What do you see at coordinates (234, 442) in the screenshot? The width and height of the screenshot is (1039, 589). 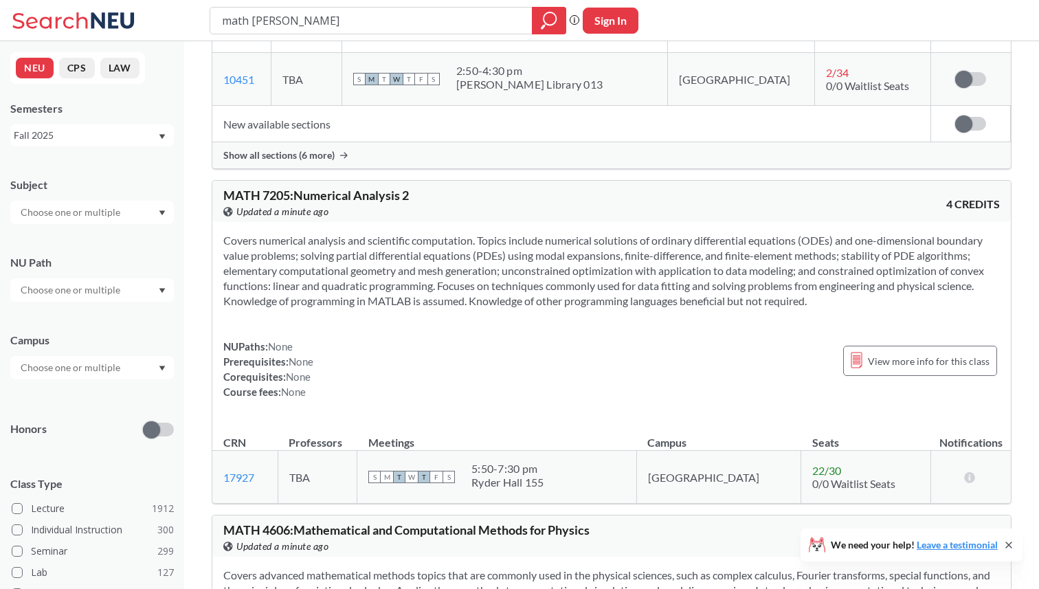 I see `div: CRN` at bounding box center [234, 442].